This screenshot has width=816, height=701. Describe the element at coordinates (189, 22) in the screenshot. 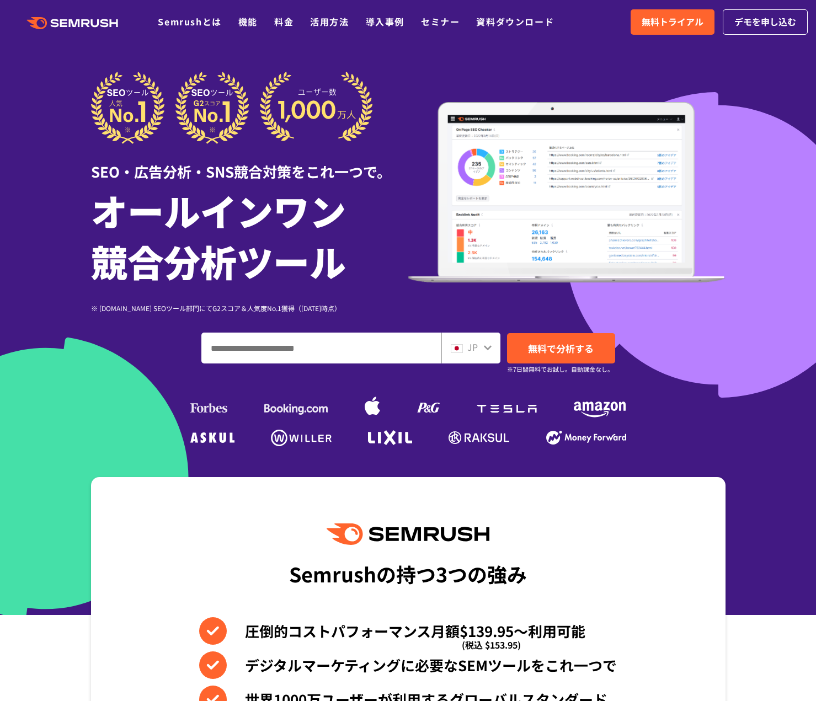

I see `a: Semrushとは` at that location.